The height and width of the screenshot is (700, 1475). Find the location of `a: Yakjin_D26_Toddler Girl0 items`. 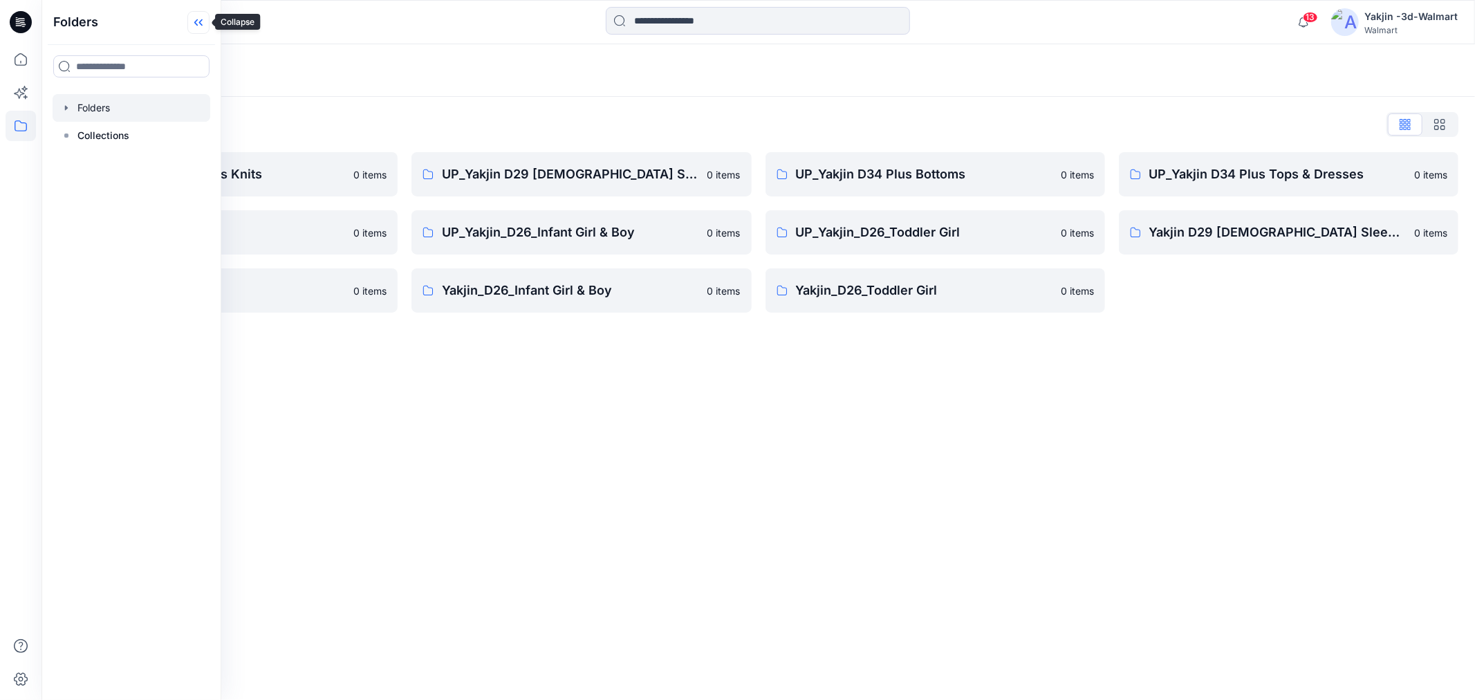

a: Yakjin_D26_Toddler Girl0 items is located at coordinates (935, 290).